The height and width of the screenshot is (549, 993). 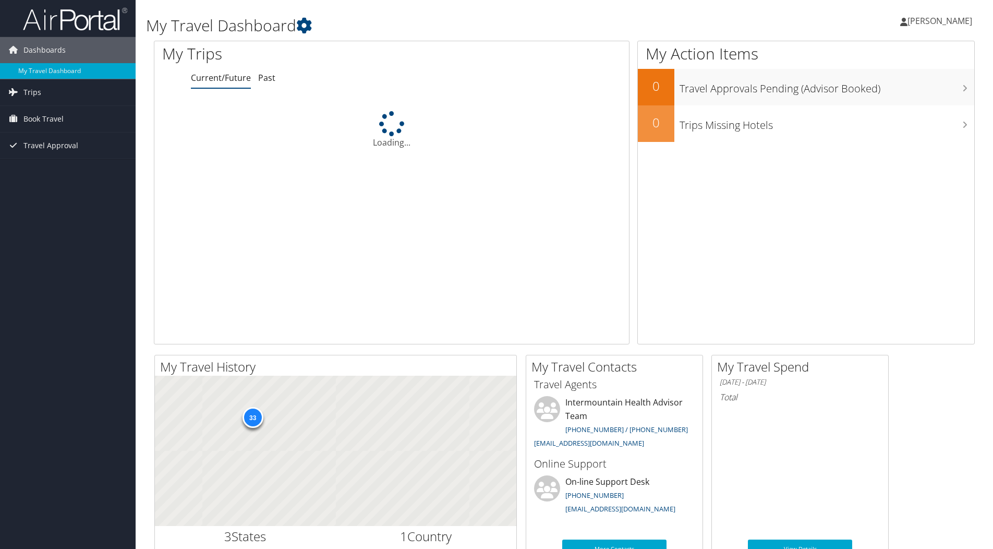 What do you see at coordinates (221, 78) in the screenshot?
I see `a: Current/Future` at bounding box center [221, 78].